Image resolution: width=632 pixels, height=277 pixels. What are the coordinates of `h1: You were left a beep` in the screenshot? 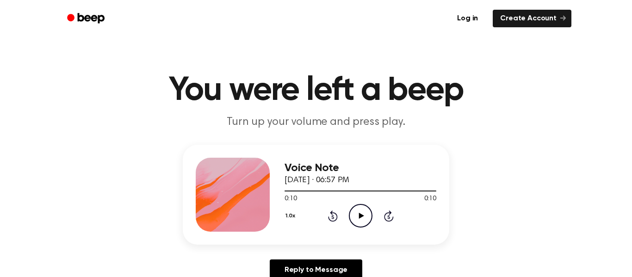 It's located at (316, 91).